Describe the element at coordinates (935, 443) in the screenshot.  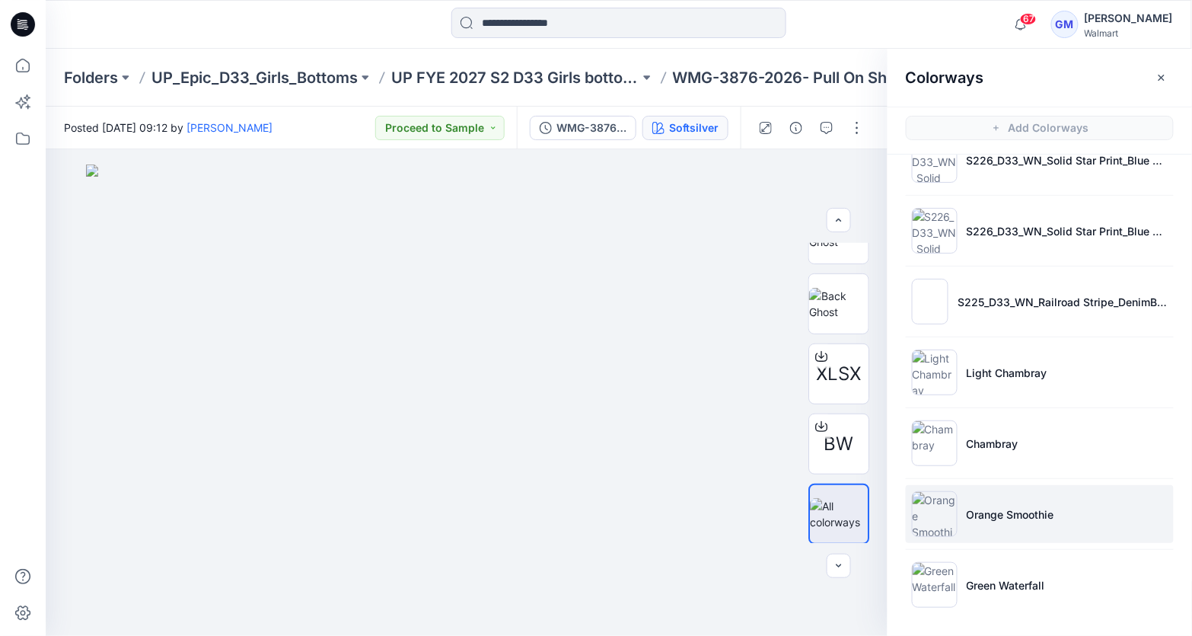
I see `img: Chambray` at that location.